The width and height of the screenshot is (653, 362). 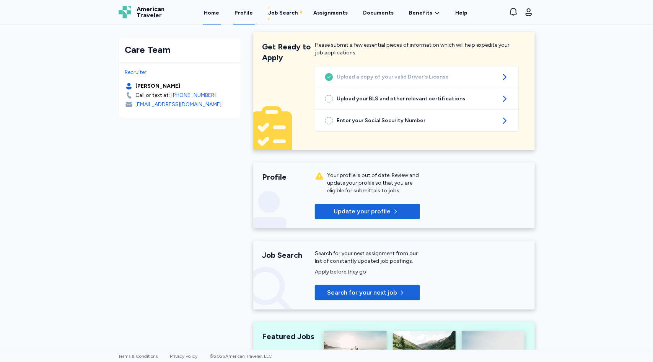 I want to click on span: © 2025 American Traveler, LLC, so click(x=241, y=356).